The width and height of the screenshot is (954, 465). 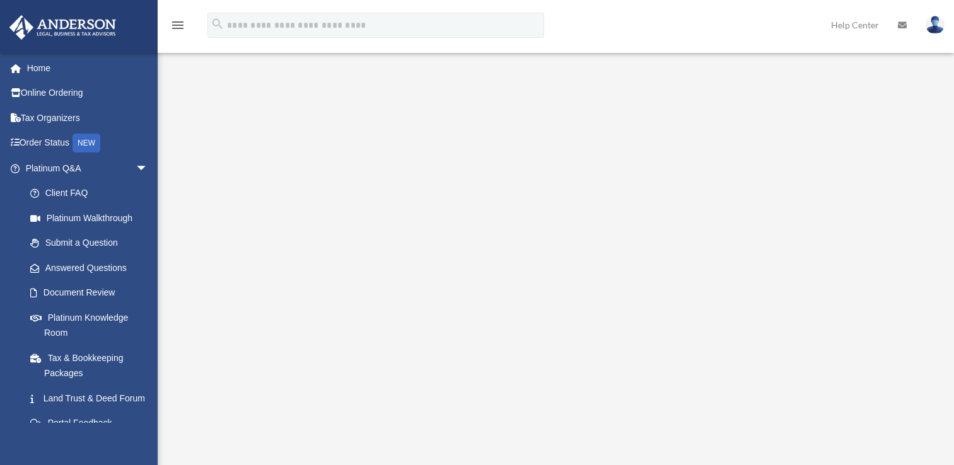 What do you see at coordinates (86, 143) in the screenshot?
I see `div: NEW` at bounding box center [86, 143].